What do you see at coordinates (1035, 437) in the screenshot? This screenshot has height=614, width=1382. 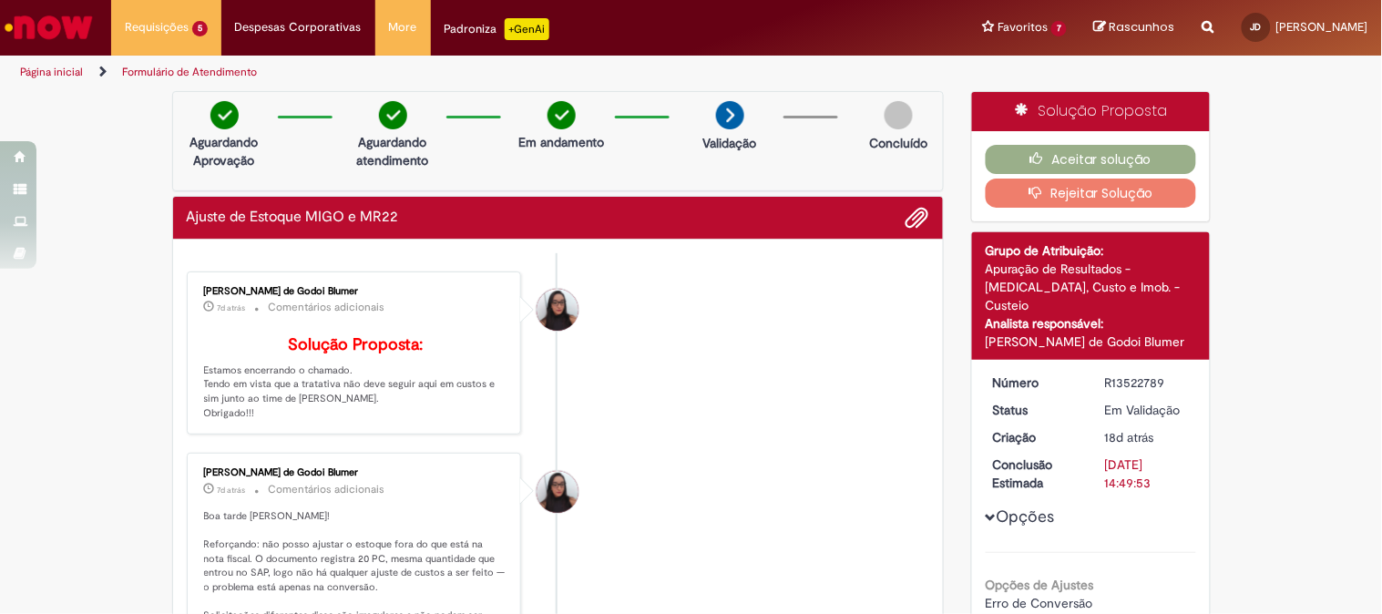 I see `dt: Criação` at bounding box center [1035, 437].